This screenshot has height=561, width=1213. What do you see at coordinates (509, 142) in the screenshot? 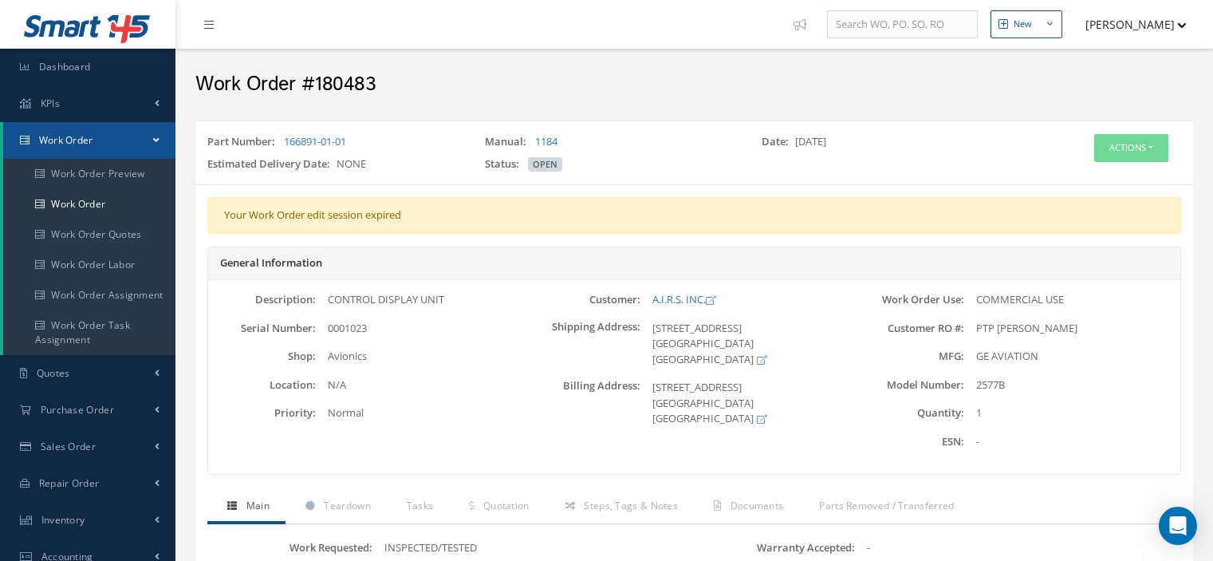
I see `label: Manual:` at bounding box center [509, 142].